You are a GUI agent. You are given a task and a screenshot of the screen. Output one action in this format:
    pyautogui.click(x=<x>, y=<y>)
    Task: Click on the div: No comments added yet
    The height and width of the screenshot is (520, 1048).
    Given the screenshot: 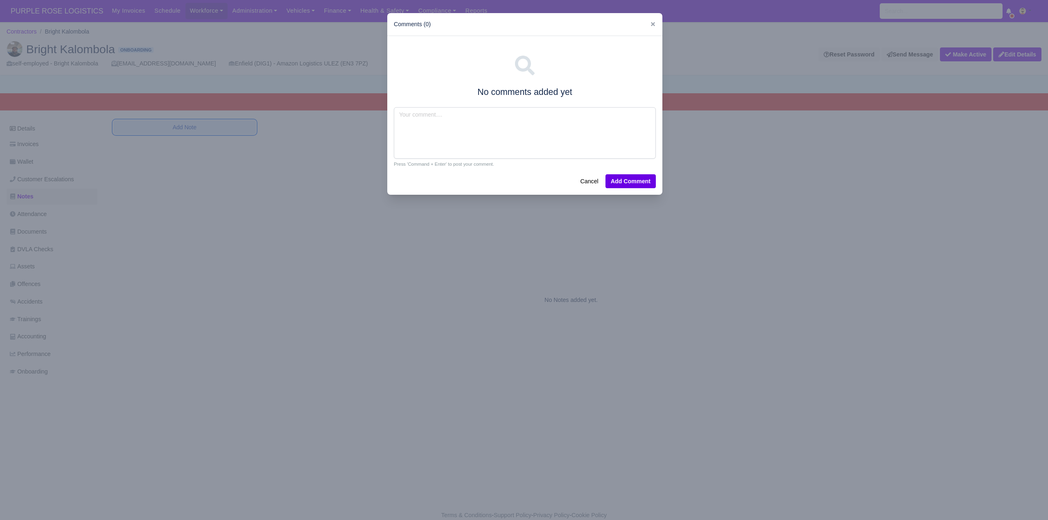 What is the action you would take?
    pyautogui.click(x=525, y=73)
    